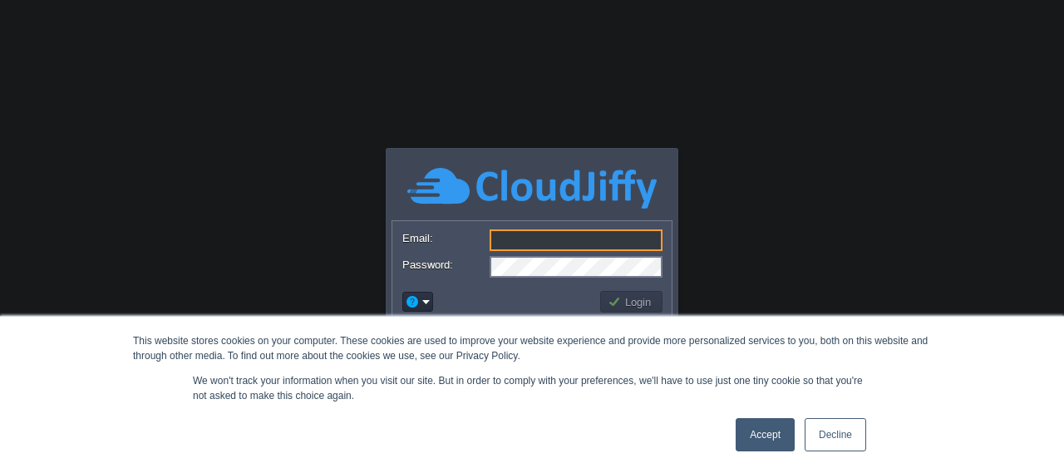  I want to click on label: Email:, so click(445, 238).